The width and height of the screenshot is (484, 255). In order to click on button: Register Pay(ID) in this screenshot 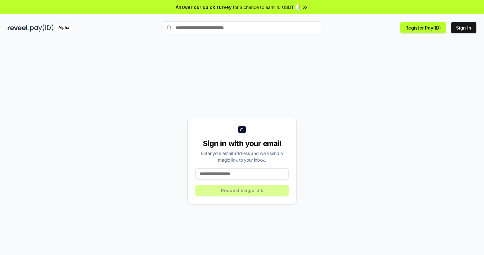, I will do `click(423, 28)`.